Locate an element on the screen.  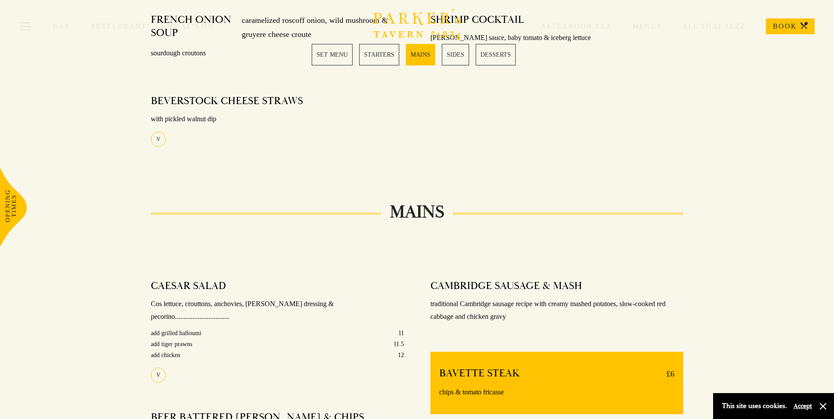
h4: CAMBRIDGE SAUSAGE & MASH is located at coordinates (506, 286).